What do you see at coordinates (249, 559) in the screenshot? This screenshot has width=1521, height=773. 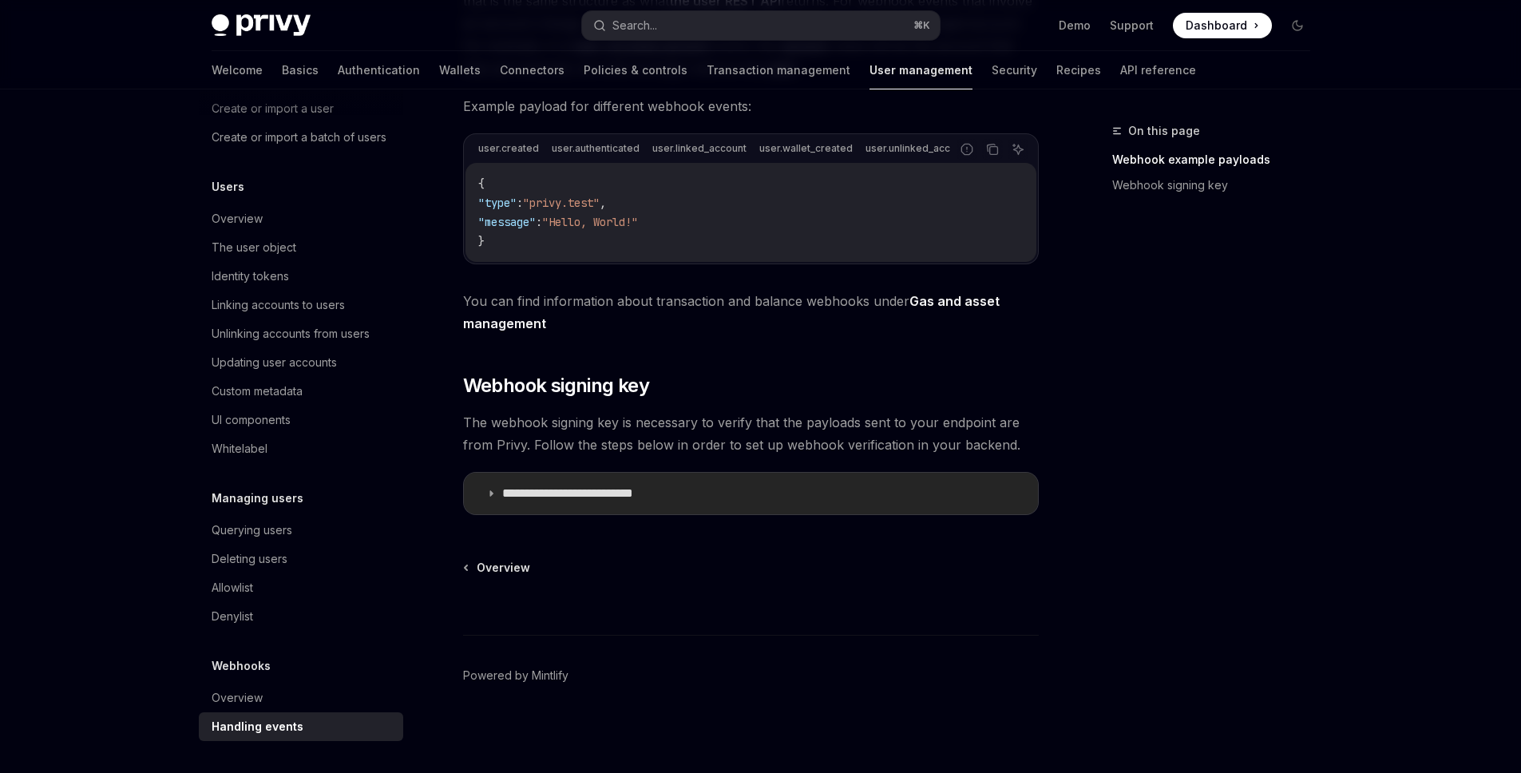 I see `div: Deleting users` at bounding box center [249, 559].